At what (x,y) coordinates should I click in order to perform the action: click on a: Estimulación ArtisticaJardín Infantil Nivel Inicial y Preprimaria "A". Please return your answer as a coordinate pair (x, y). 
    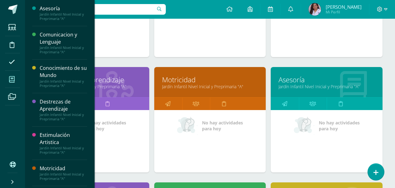
    Looking at the image, I should click on (63, 143).